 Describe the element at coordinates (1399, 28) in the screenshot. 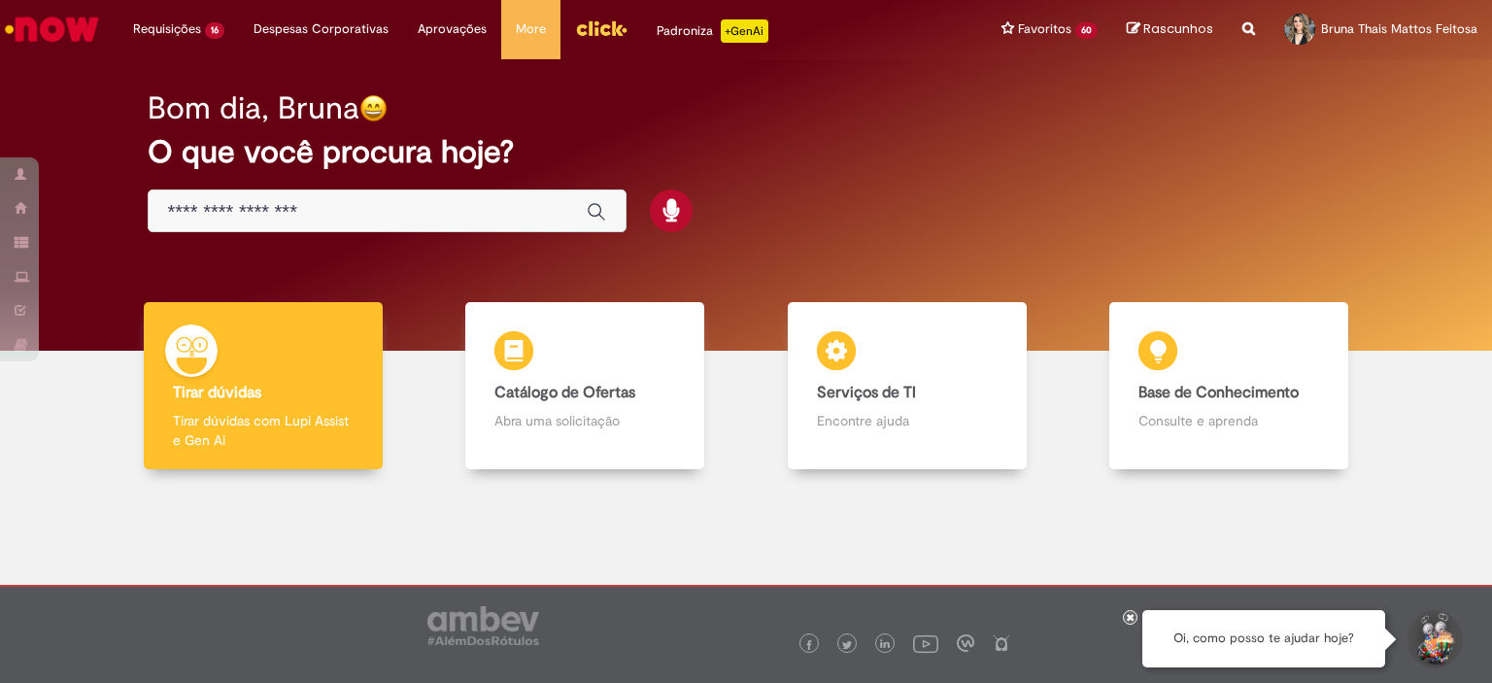

I see `span: Bruna Thais Mattos Feitosa` at that location.